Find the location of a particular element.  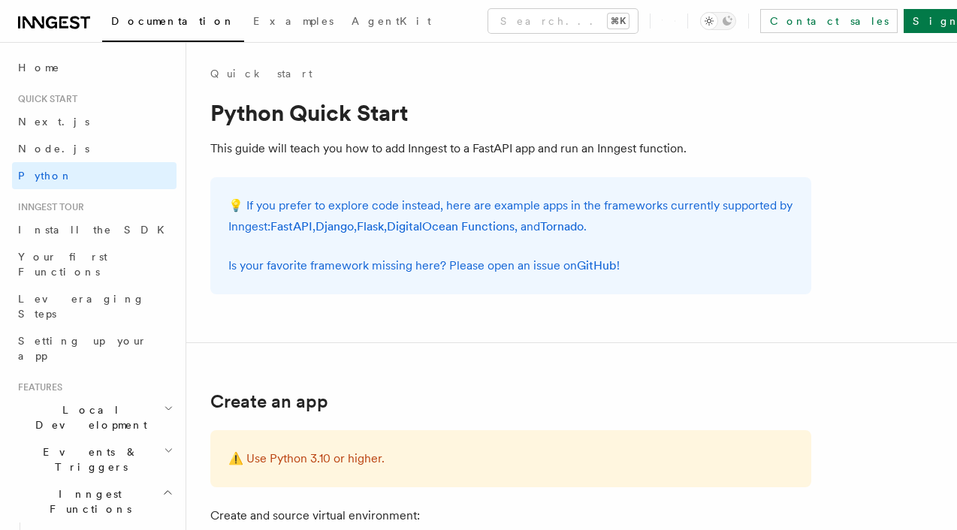

a: Contact sales is located at coordinates (829, 21).